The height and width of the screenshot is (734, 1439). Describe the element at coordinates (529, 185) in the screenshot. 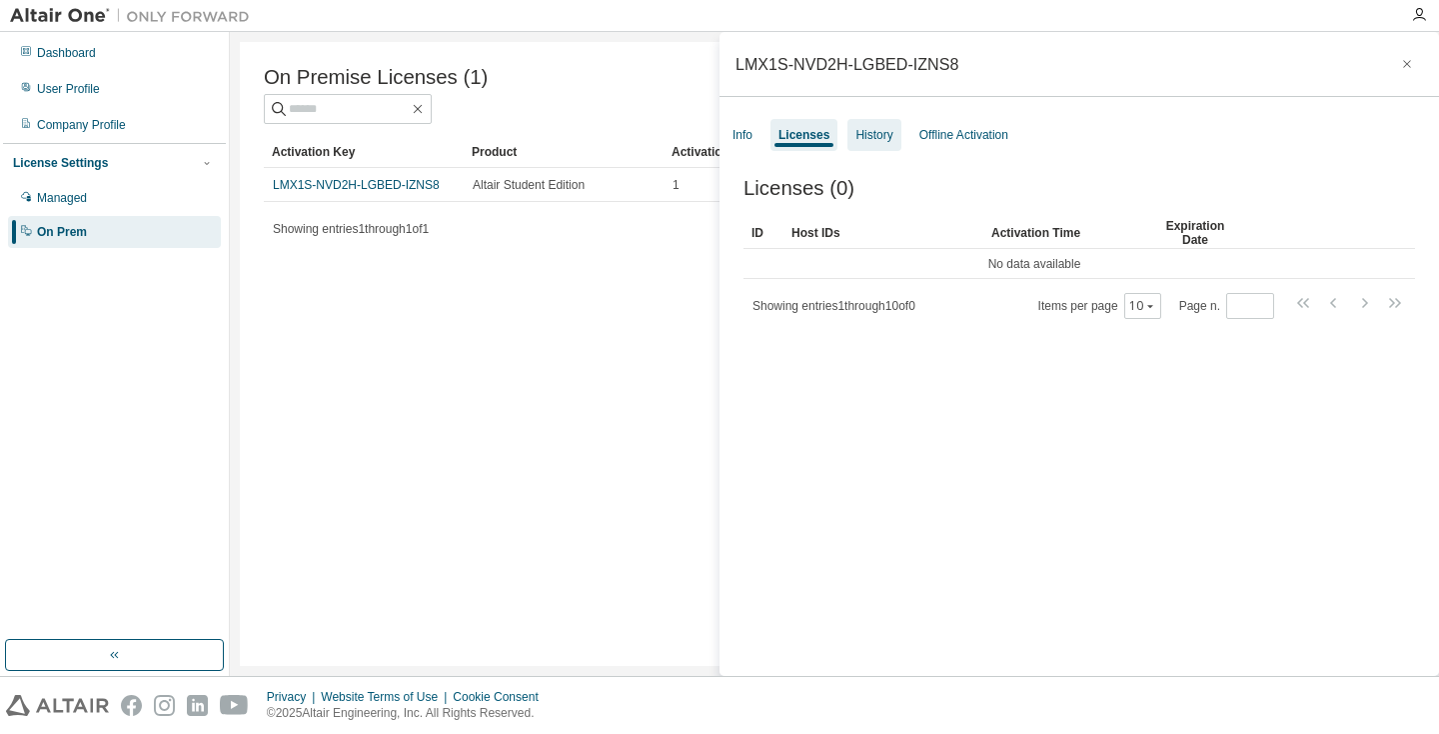

I see `span: Altair Student Edition` at that location.